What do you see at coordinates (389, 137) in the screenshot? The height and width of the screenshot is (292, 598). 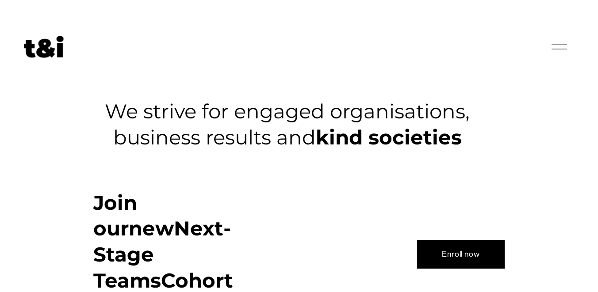 I see `strong: kind societies` at bounding box center [389, 137].